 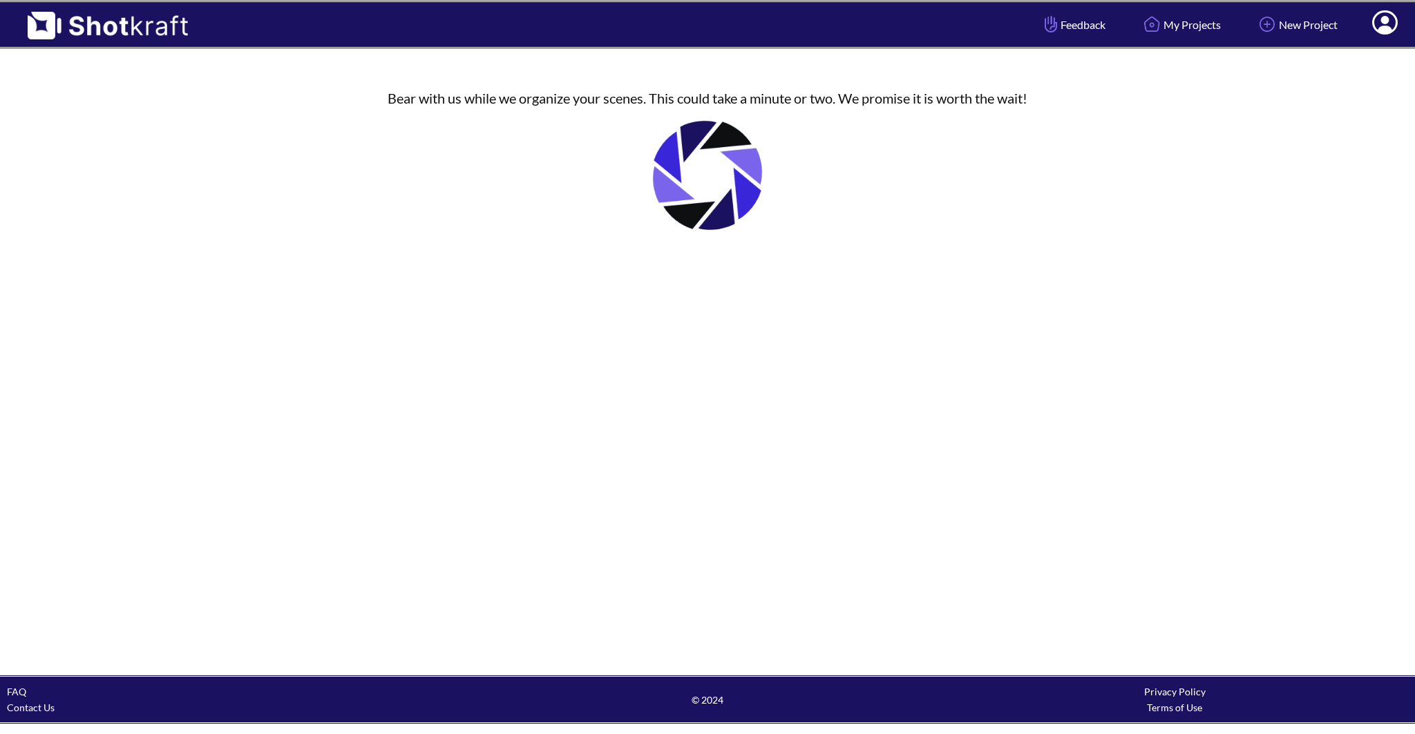 What do you see at coordinates (707, 700) in the screenshot?
I see `span: © 2024` at bounding box center [707, 700].